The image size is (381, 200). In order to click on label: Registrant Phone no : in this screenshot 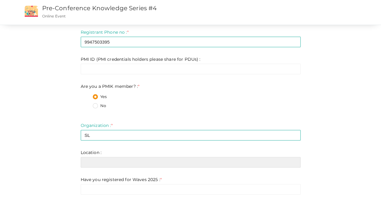, I will do `click(104, 32)`.